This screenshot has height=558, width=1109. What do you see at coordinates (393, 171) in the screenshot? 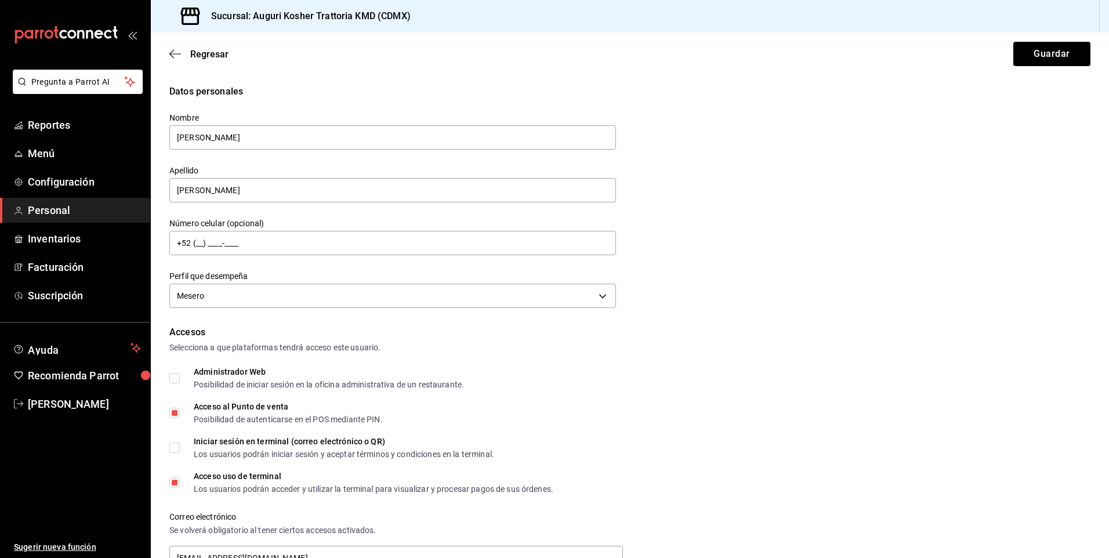
I see `label: Apellido` at bounding box center [393, 171].